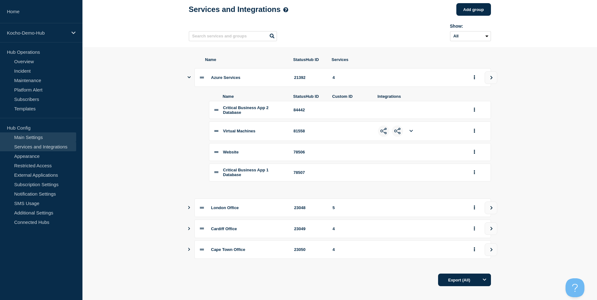 Image resolution: width=597 pixels, height=300 pixels. What do you see at coordinates (464, 280) in the screenshot?
I see `button: Export (All)` at bounding box center [464, 280].